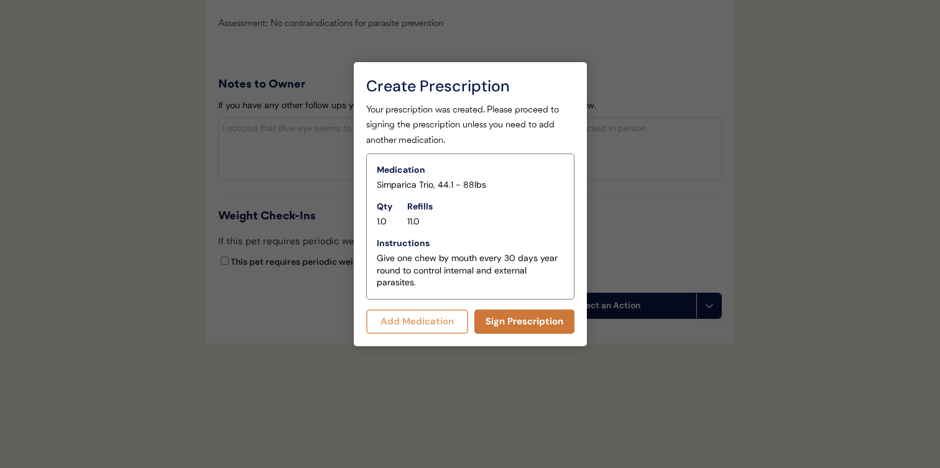 The height and width of the screenshot is (468, 940). What do you see at coordinates (470, 86) in the screenshot?
I see `div: Create Prescription` at bounding box center [470, 86].